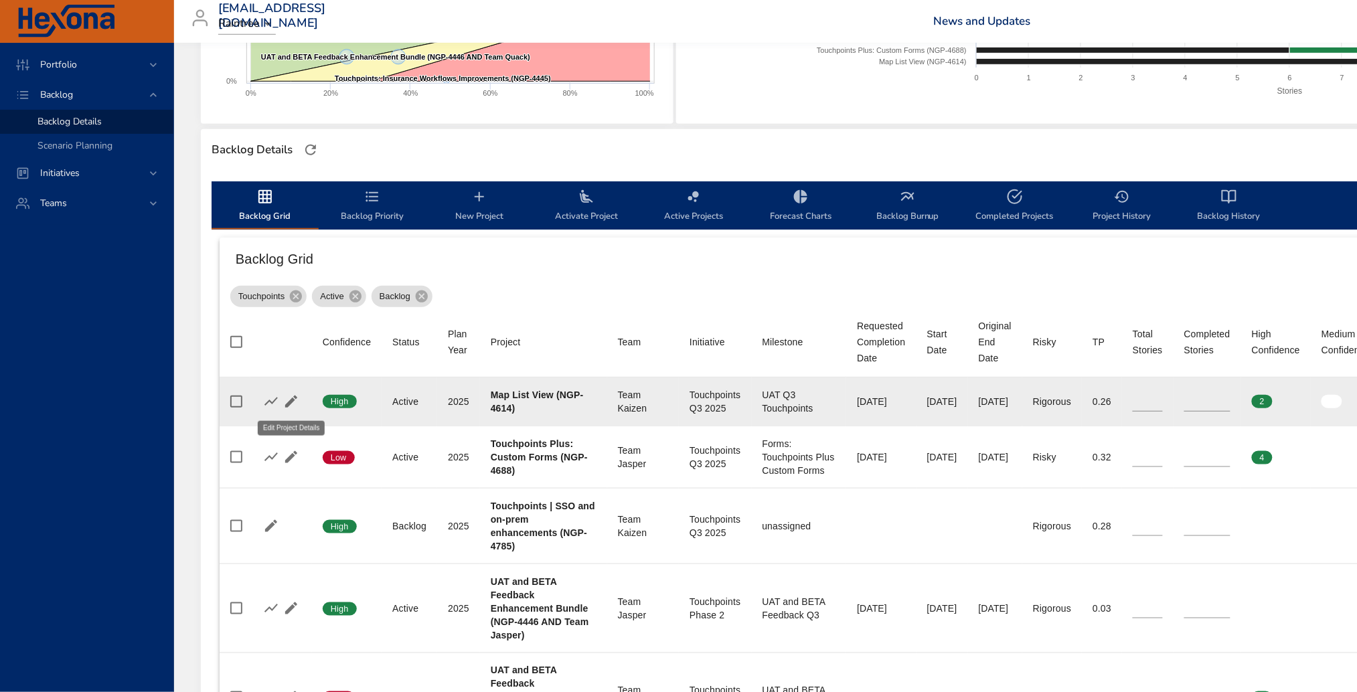 The image size is (1357, 692). Describe the element at coordinates (645, 93) in the screenshot. I see `text: 100%` at that location.